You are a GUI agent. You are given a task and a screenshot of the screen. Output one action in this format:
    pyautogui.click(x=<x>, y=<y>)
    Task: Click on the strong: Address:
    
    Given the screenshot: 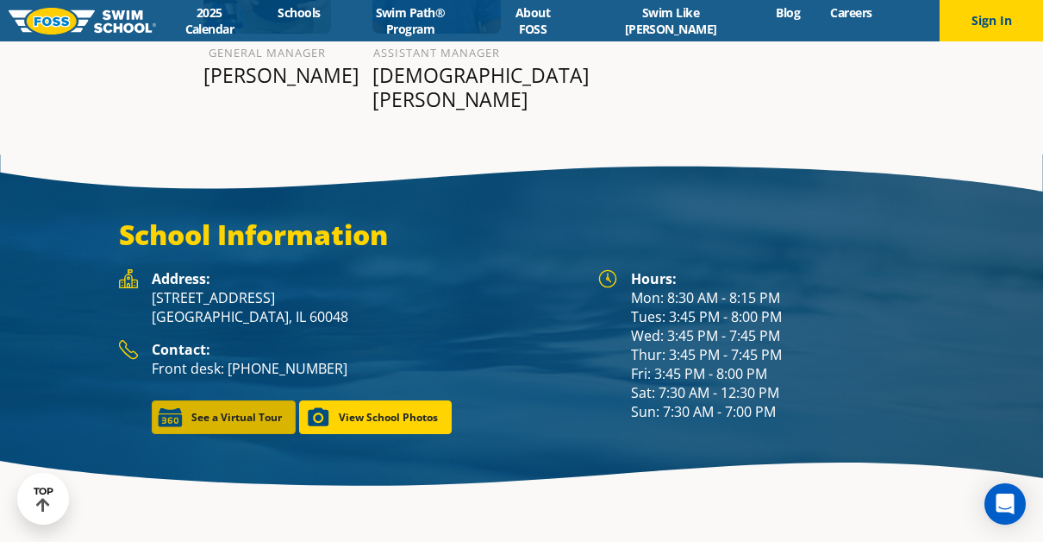 What is the action you would take?
    pyautogui.click(x=181, y=279)
    